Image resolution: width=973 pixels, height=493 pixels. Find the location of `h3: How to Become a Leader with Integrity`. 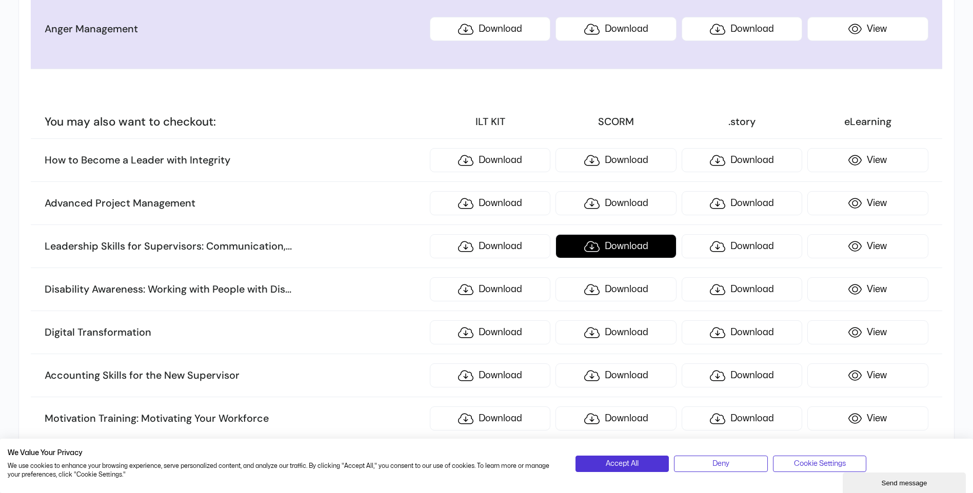

h3: How to Become a Leader with Integrity is located at coordinates (234, 161).